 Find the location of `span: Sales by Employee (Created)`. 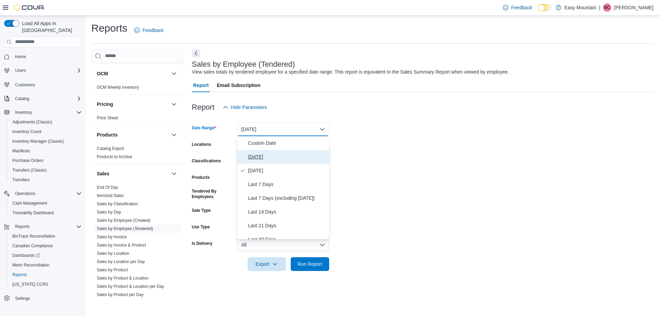

span: Sales by Employee (Created) is located at coordinates (124, 220).